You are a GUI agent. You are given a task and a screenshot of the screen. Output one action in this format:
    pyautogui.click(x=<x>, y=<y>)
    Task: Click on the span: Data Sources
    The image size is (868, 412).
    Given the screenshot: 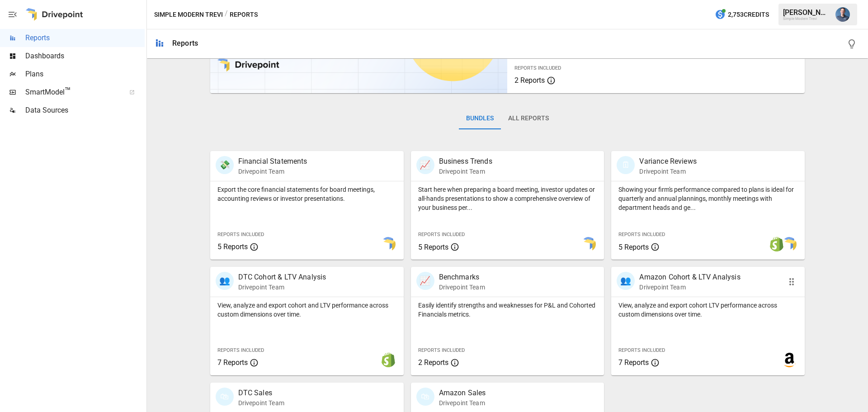 What is the action you would take?
    pyautogui.click(x=85, y=110)
    